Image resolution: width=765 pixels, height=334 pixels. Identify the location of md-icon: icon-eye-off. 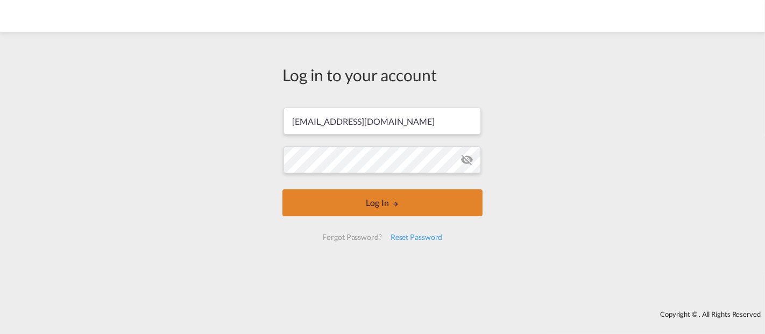
(467, 160).